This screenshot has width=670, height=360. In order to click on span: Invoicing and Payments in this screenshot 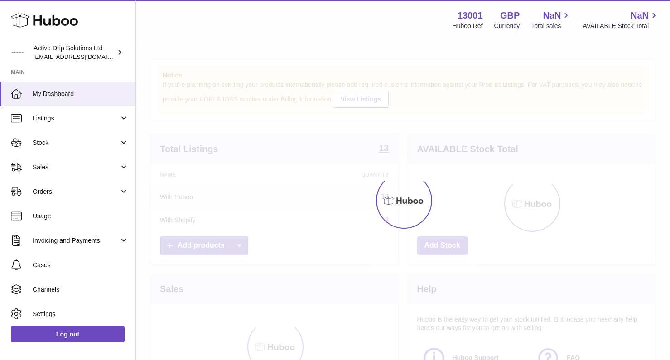, I will do `click(76, 241)`.